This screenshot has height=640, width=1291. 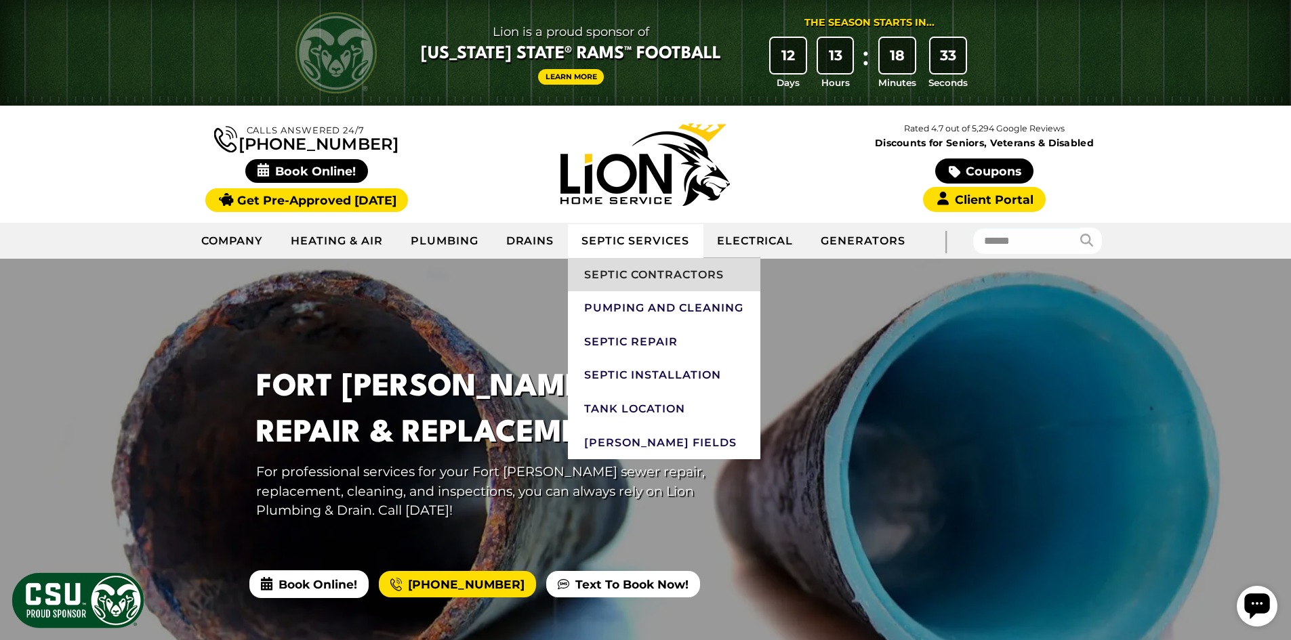 What do you see at coordinates (531, 241) in the screenshot?
I see `a: Drains` at bounding box center [531, 241].